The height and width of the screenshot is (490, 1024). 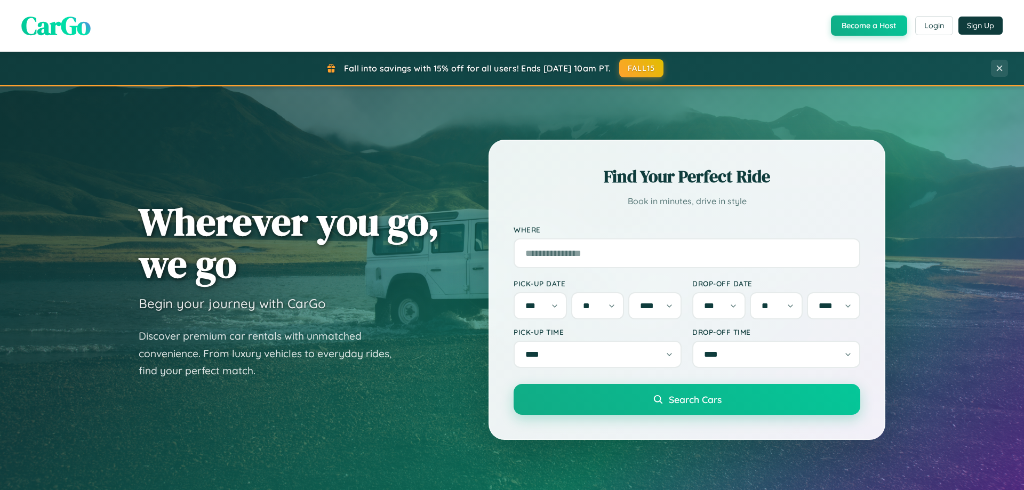 What do you see at coordinates (687, 177) in the screenshot?
I see `h2: Find Your Perfect Ride` at bounding box center [687, 177].